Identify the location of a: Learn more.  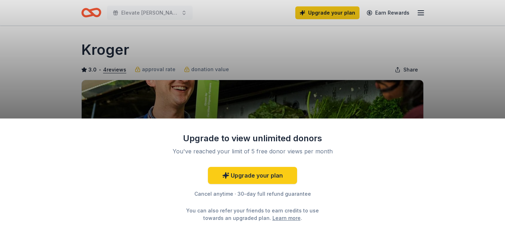
(286, 218).